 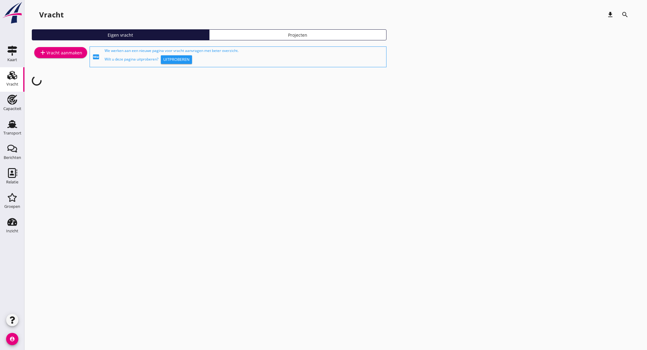 I want to click on i: account_circle, so click(x=12, y=339).